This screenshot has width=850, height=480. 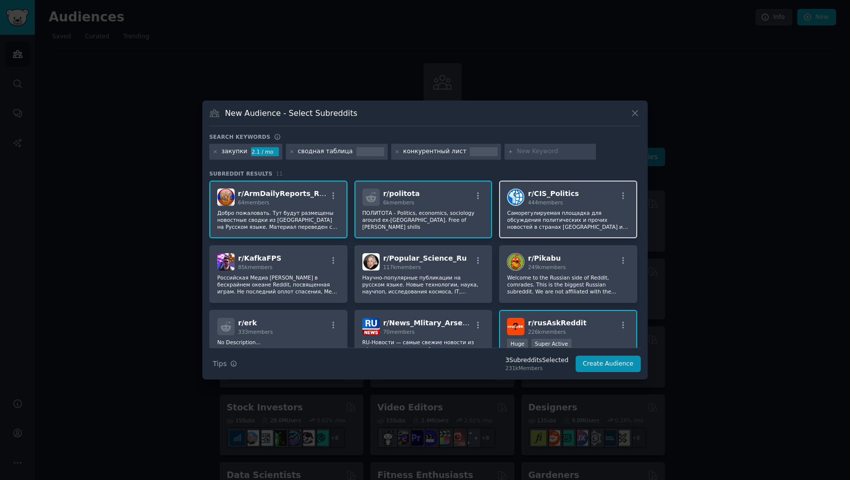 I want to click on span: 6k members, so click(x=399, y=202).